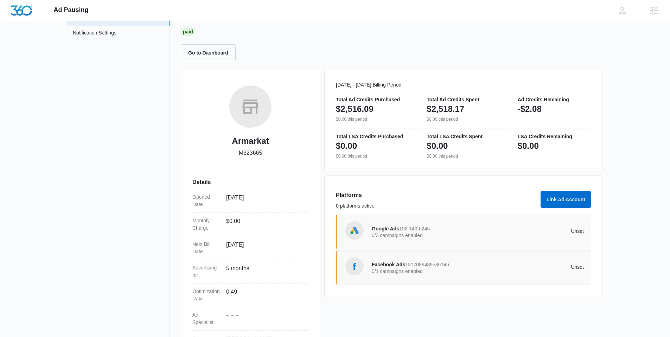  What do you see at coordinates (427, 264) in the screenshot?
I see `span: 1317089489536146` at bounding box center [427, 264].